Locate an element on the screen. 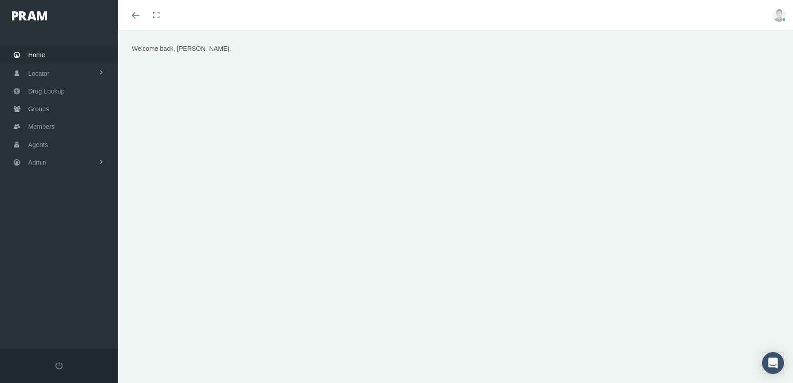 The width and height of the screenshot is (793, 383). span: Groups is located at coordinates (39, 109).